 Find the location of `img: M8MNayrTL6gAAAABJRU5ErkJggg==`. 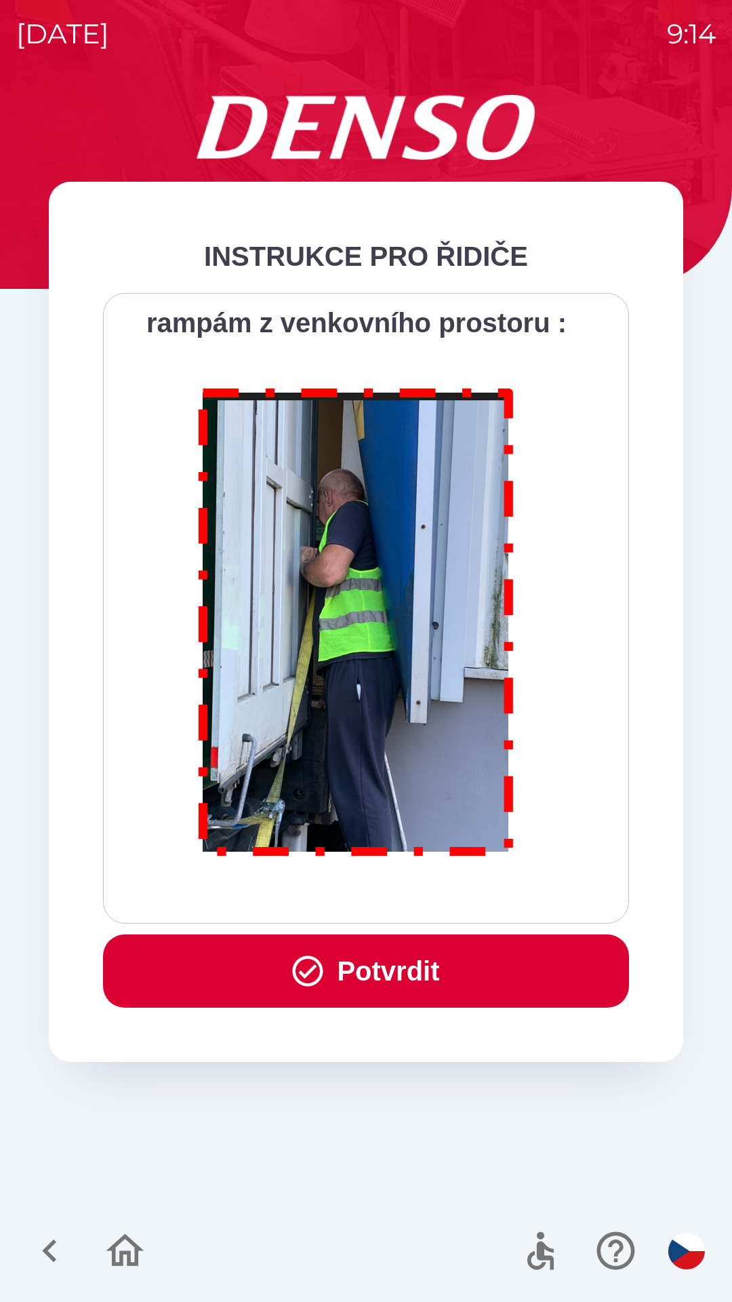

img: M8MNayrTL6gAAAABJRU5ErkJggg== is located at coordinates (357, 619).